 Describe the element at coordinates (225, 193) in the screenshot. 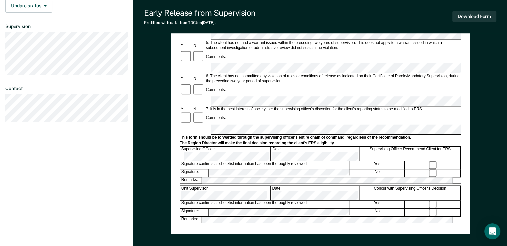

I see `div: Unit Supervisor:` at that location.